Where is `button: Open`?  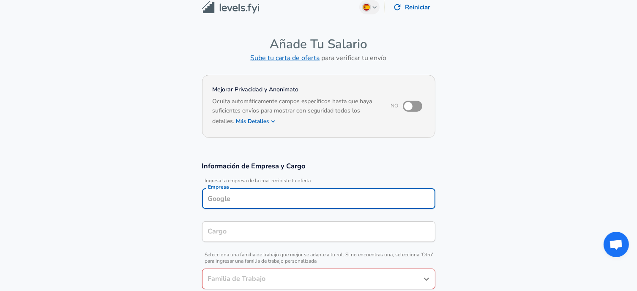 button: Open is located at coordinates (426, 279).